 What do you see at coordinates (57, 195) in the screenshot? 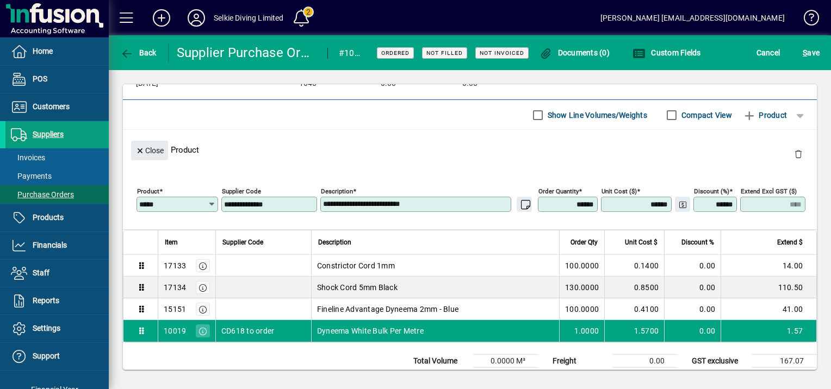
I see `a: Purchase Orders` at bounding box center [57, 195].